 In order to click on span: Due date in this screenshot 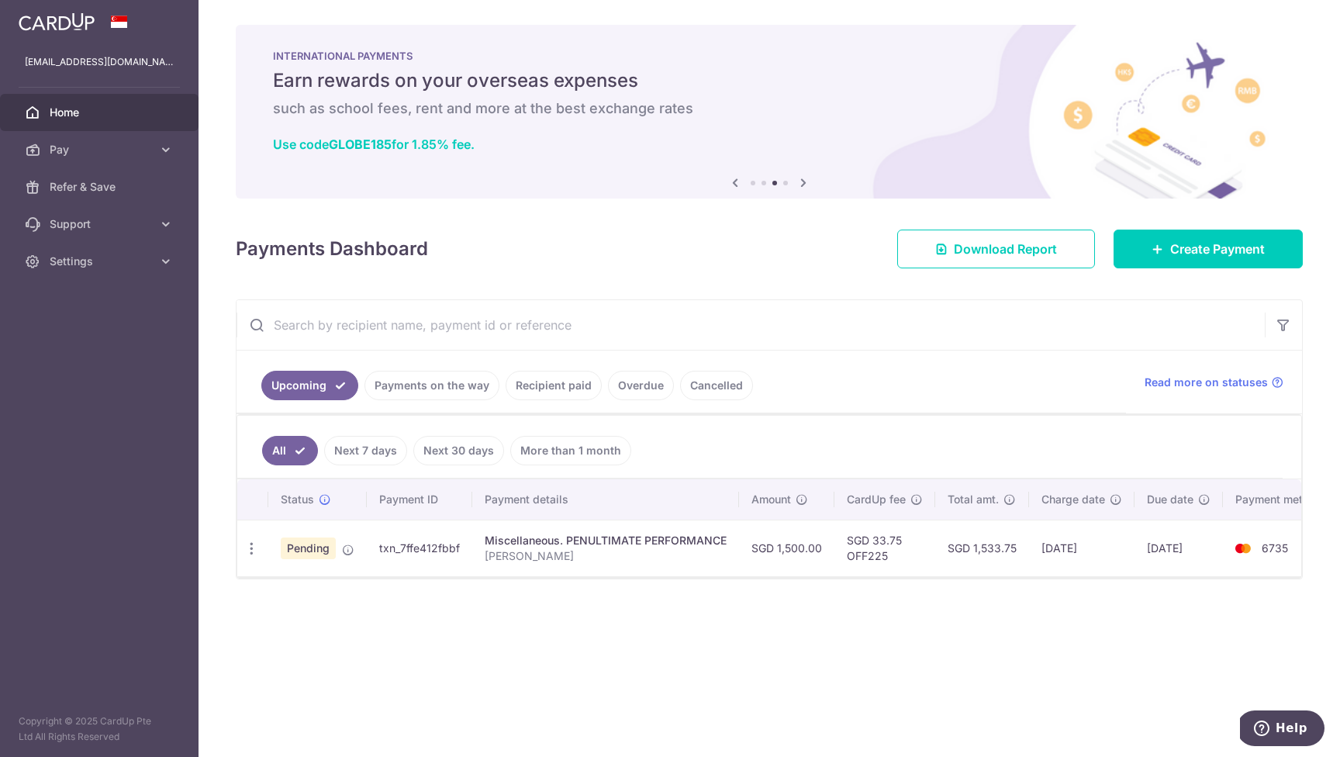, I will do `click(1170, 499)`.